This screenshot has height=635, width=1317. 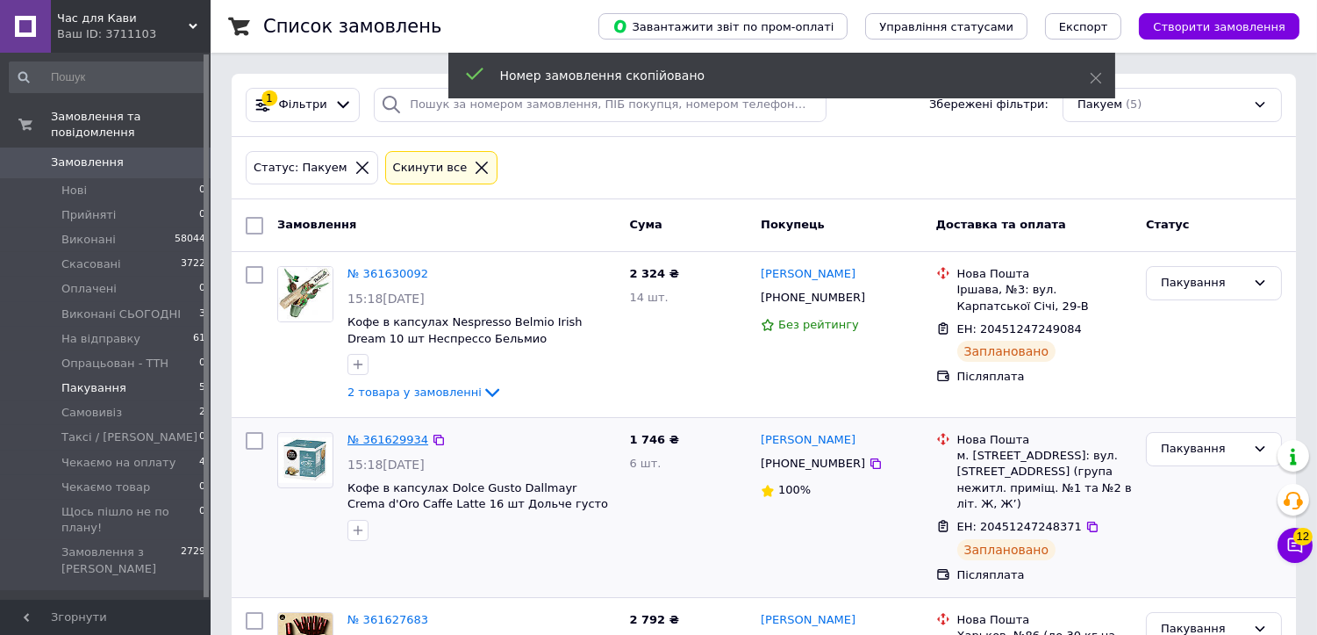 What do you see at coordinates (1084, 26) in the screenshot?
I see `button: Експорт` at bounding box center [1084, 26].